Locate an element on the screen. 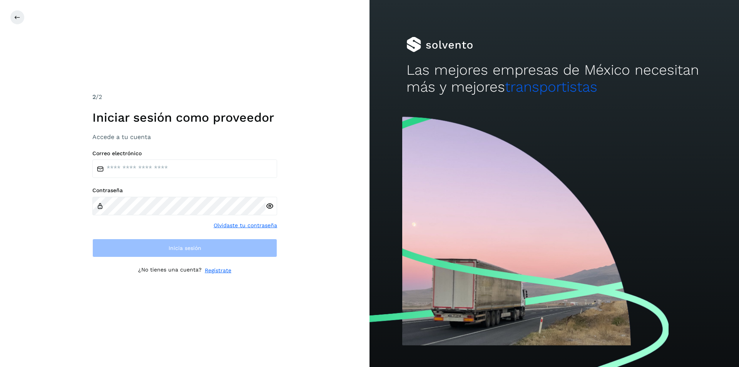 The width and height of the screenshot is (739, 367). span: Inicia sesión is located at coordinates (185, 248).